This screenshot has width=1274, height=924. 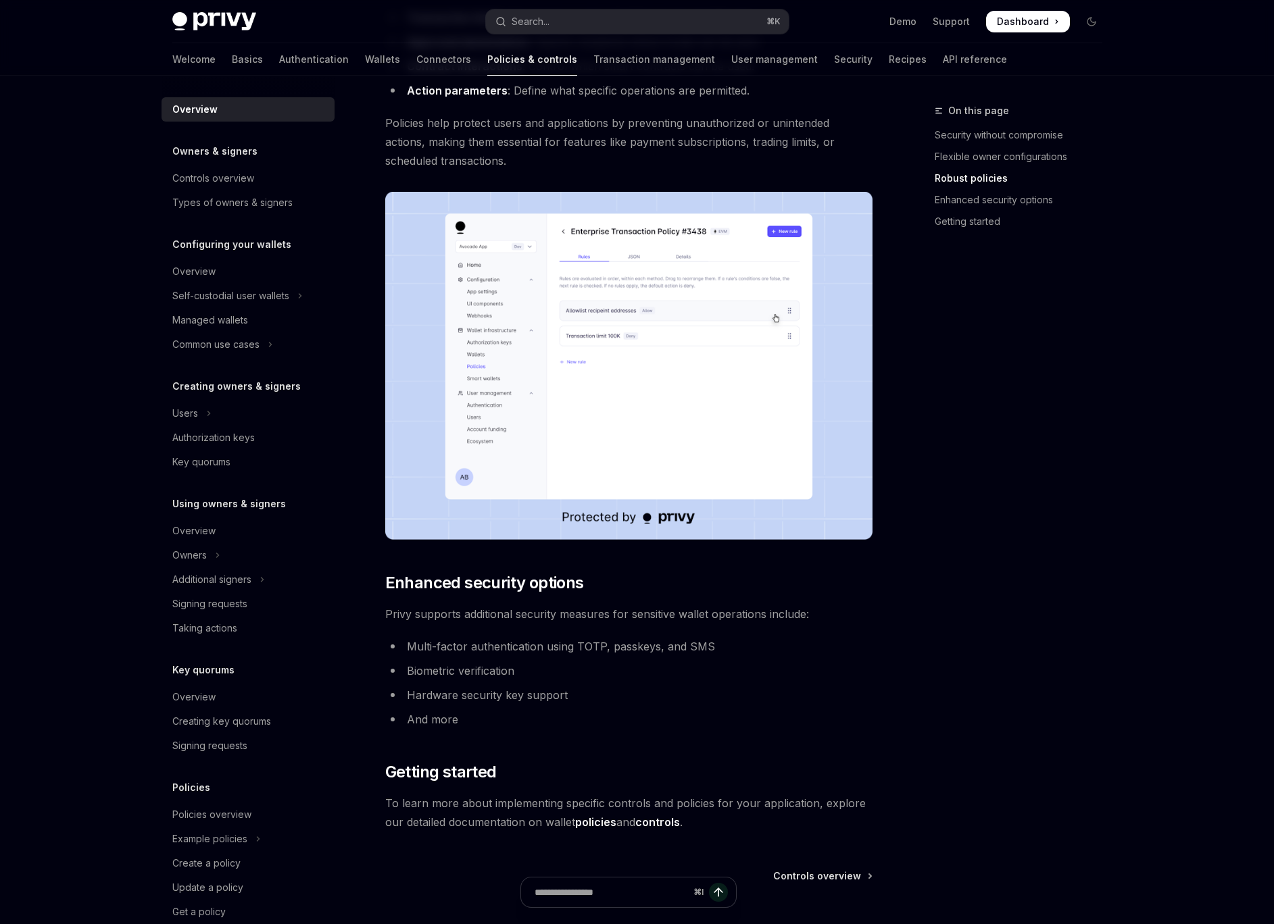 I want to click on a: API reference, so click(x=974, y=59).